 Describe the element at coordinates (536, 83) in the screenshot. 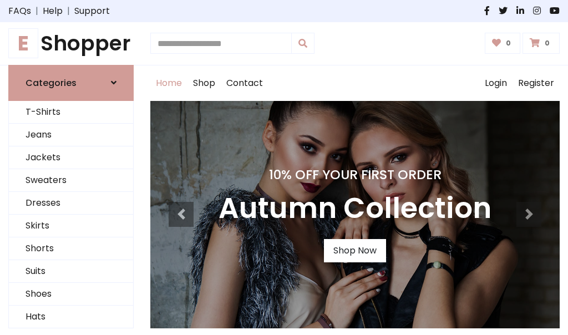

I see `a: Register` at that location.